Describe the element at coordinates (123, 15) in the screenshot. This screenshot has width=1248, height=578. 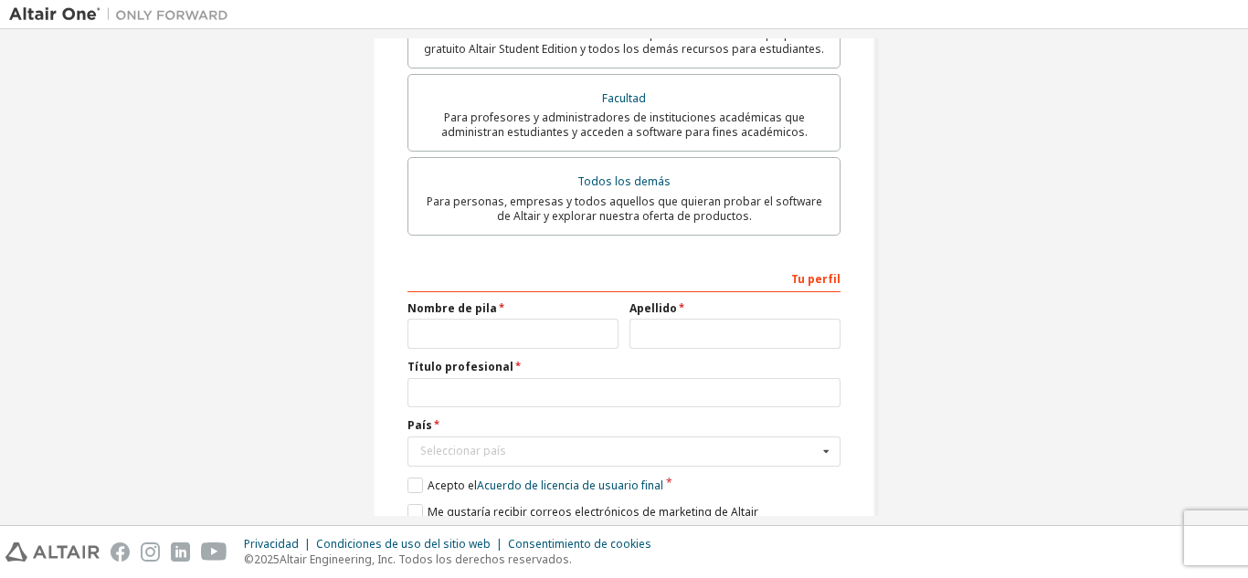
I see `img: Altair Uno` at that location.